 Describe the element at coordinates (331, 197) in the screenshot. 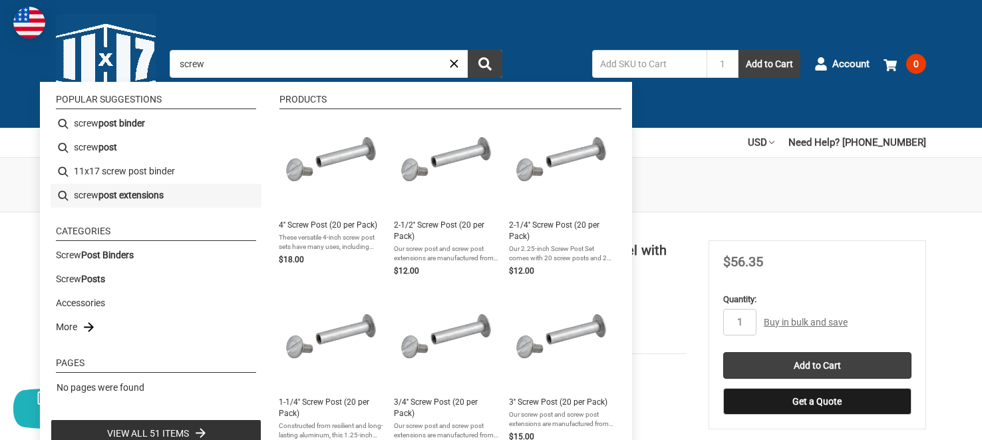

I see `a: 4'' Screw Post (20 per Pack)4'' Screw Post (20 per Pack)These versatile 4-inch screw post sets ha...` at that location.